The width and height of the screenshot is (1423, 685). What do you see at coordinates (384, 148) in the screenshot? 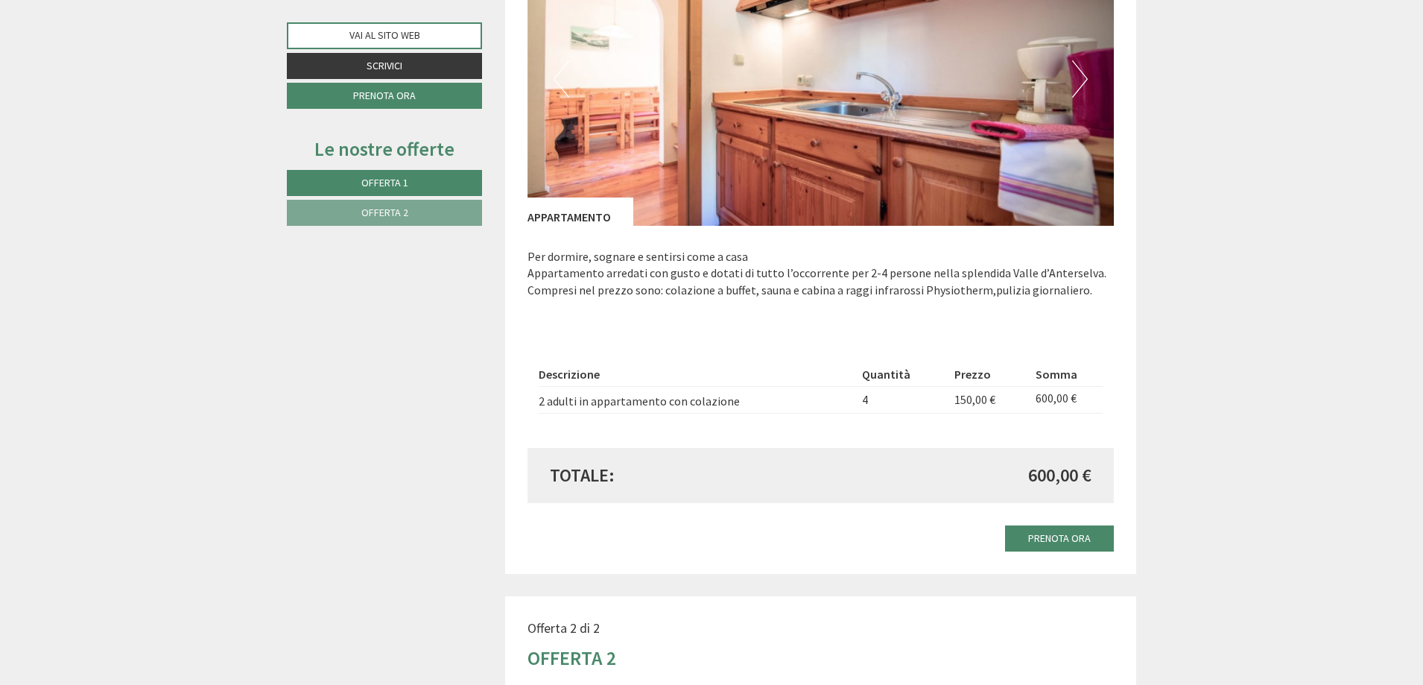
I see `div: Le nostre offerte` at bounding box center [384, 148].